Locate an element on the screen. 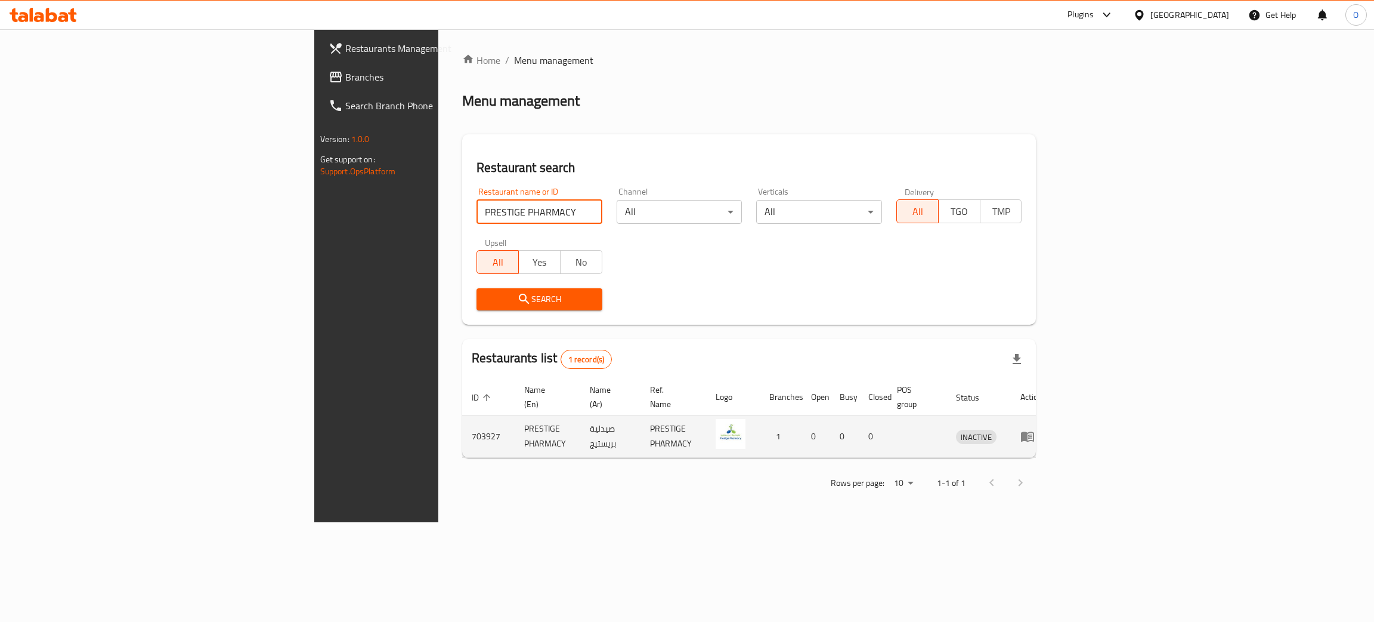  span: TMP is located at coordinates (1002, 211).